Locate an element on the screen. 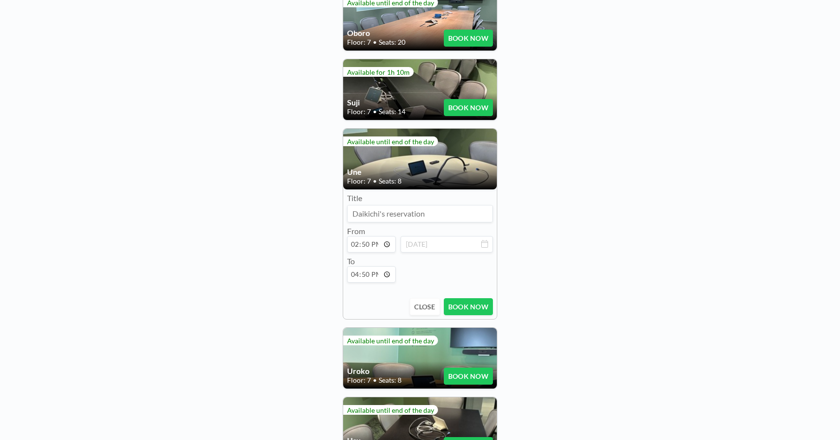 The height and width of the screenshot is (440, 840). input: Daikichi's reservation is located at coordinates (420, 214).